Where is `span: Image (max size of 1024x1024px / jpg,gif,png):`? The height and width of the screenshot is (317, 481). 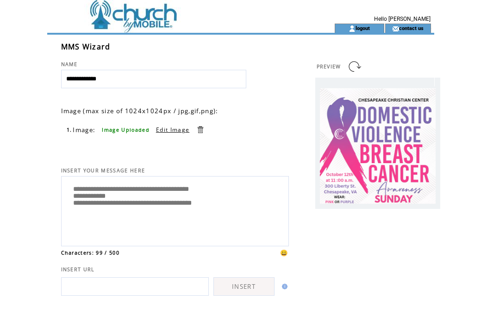
span: Image (max size of 1024x1024px / jpg,gif,png): is located at coordinates (140, 111).